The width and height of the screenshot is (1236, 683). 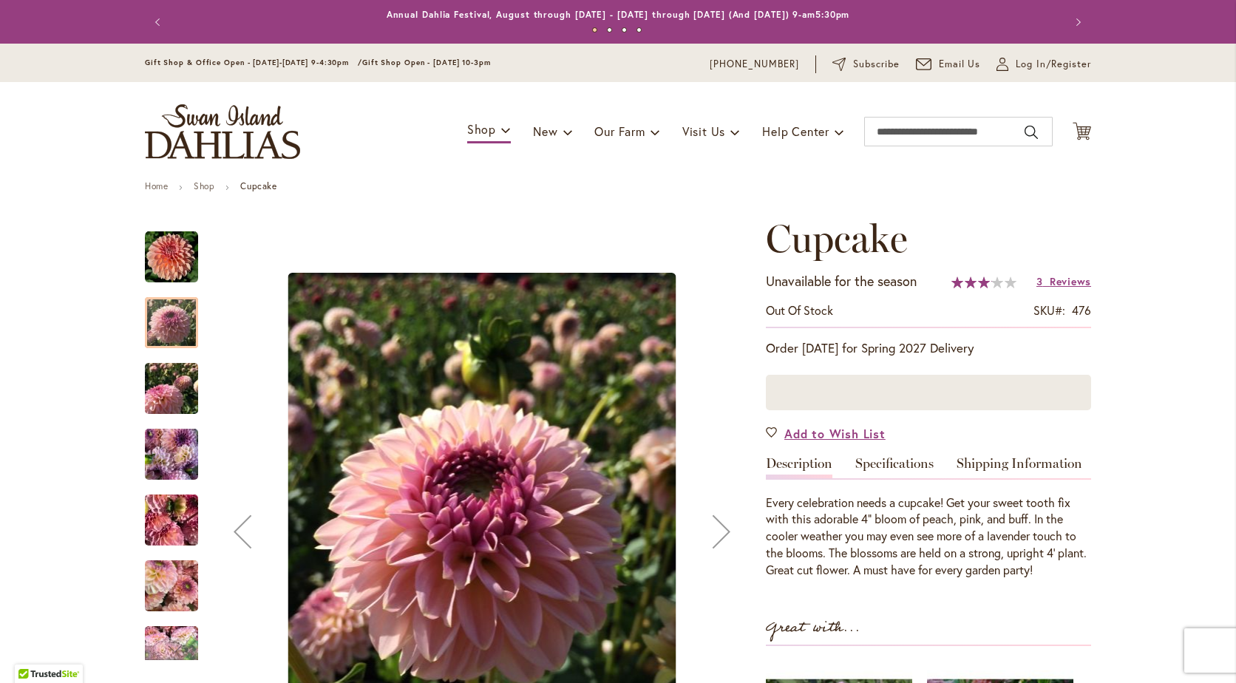 I want to click on a: Home, so click(x=156, y=186).